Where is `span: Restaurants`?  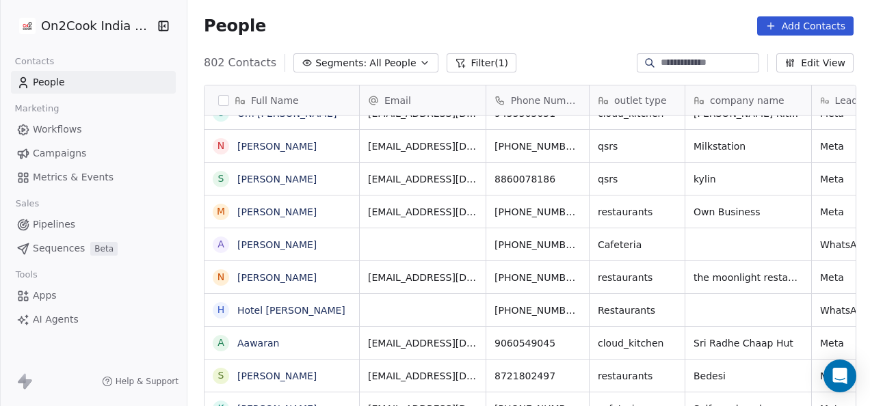 span: Restaurants is located at coordinates (637, 311).